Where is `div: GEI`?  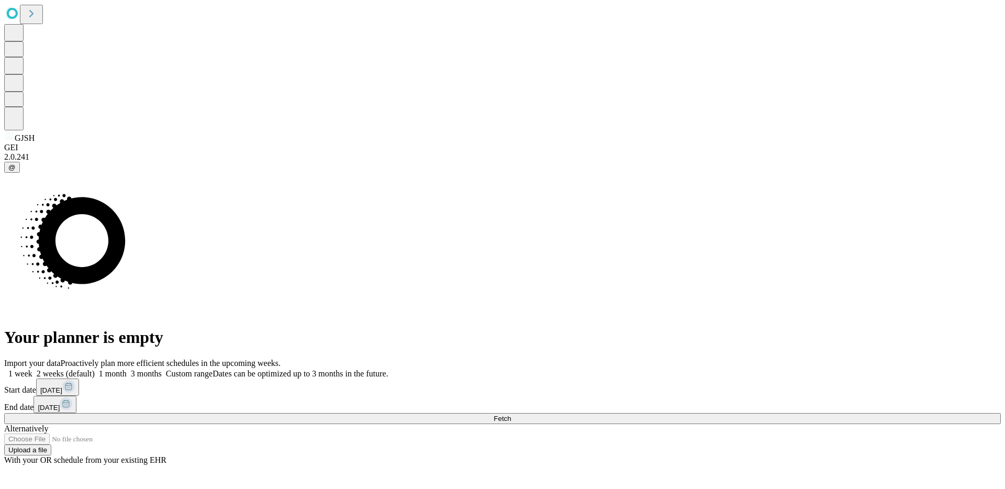 div: GEI is located at coordinates (502, 148).